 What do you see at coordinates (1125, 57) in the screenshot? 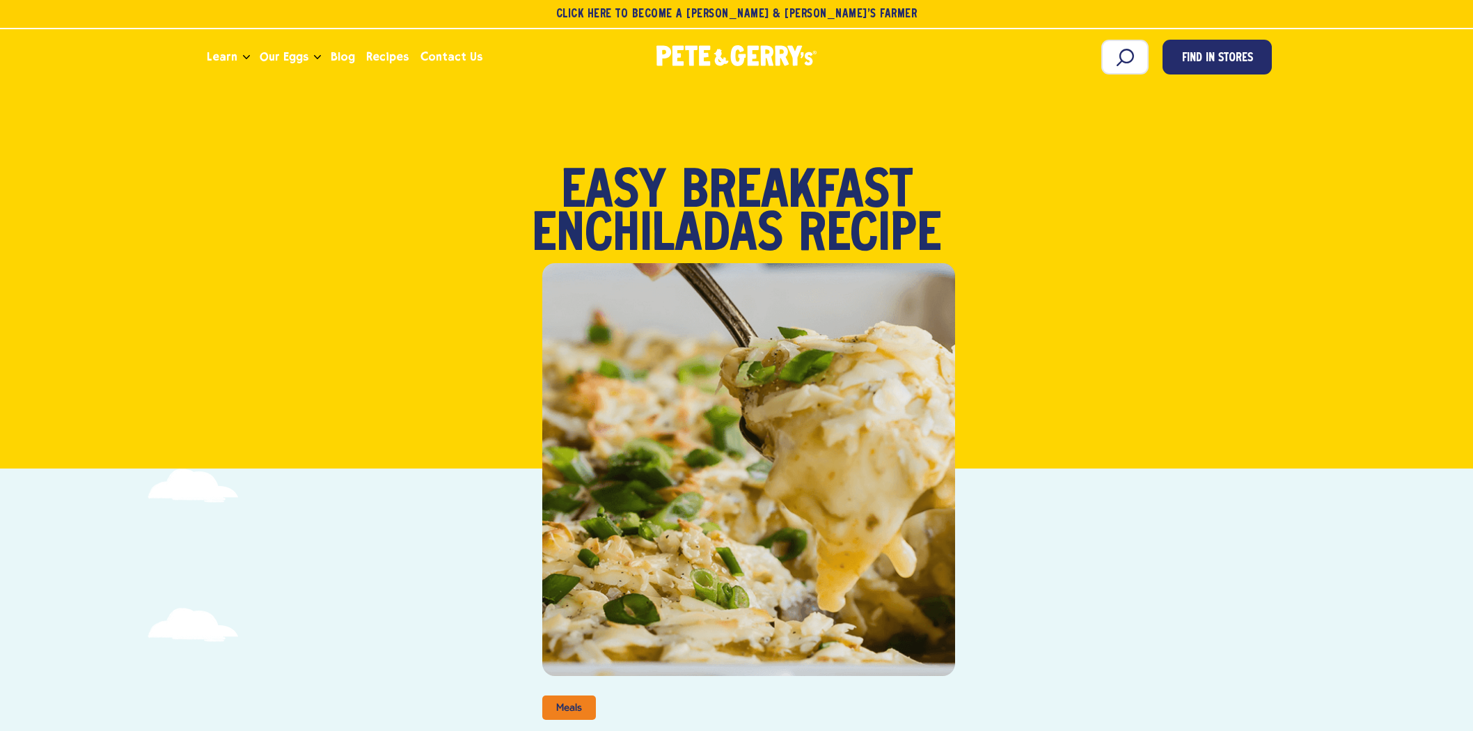
I see `input: Search` at bounding box center [1125, 57].